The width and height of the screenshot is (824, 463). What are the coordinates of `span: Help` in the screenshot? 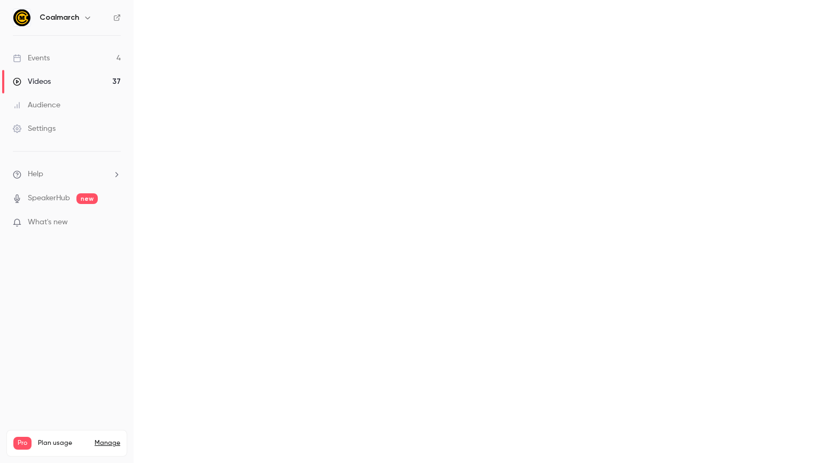 It's located at (35, 174).